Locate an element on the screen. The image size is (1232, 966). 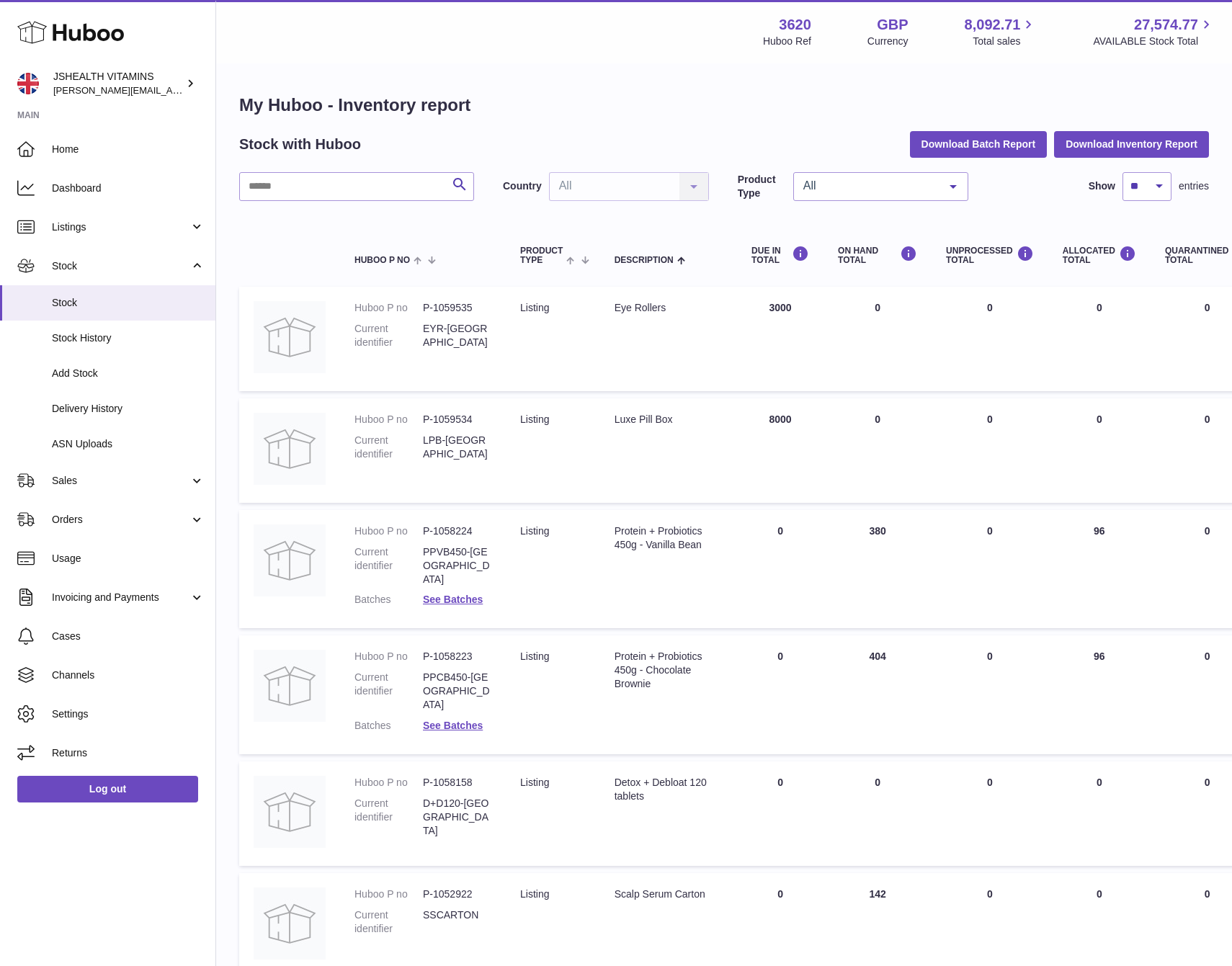
td: 404 is located at coordinates (877, 695).